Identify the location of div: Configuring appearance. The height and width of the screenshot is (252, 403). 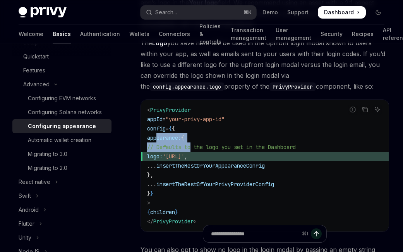
(62, 126).